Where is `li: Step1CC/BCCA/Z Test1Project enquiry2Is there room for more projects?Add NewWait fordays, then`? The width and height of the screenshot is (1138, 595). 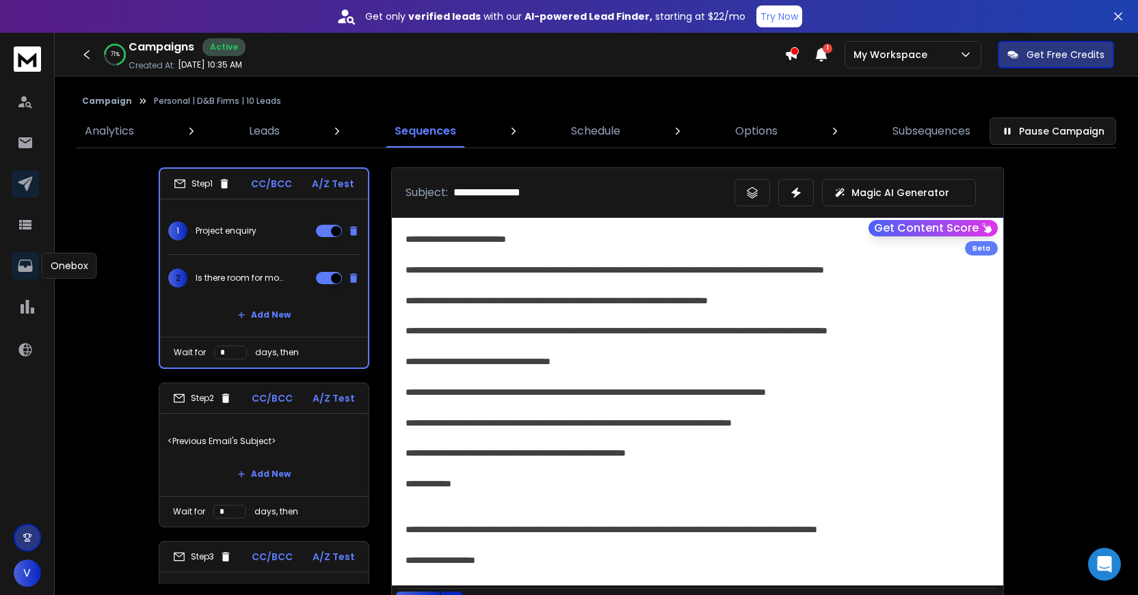 li: Step1CC/BCCA/Z Test1Project enquiry2Is there room for more projects?Add NewWait fordays, then is located at coordinates (264, 268).